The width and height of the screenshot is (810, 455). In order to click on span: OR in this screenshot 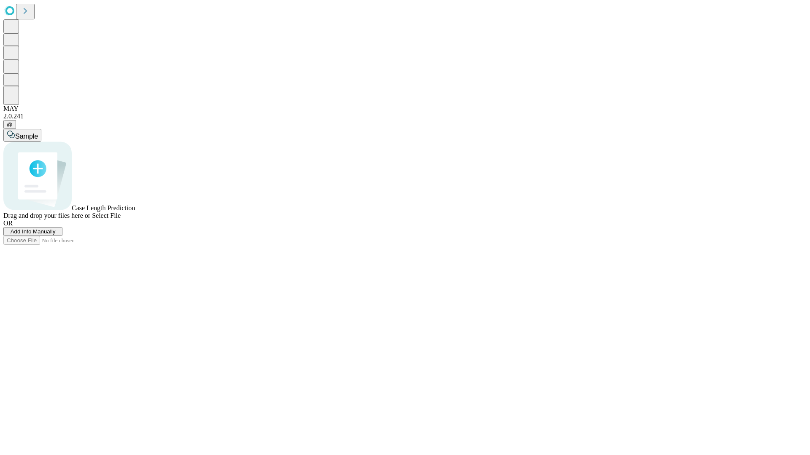, I will do `click(8, 223)`.